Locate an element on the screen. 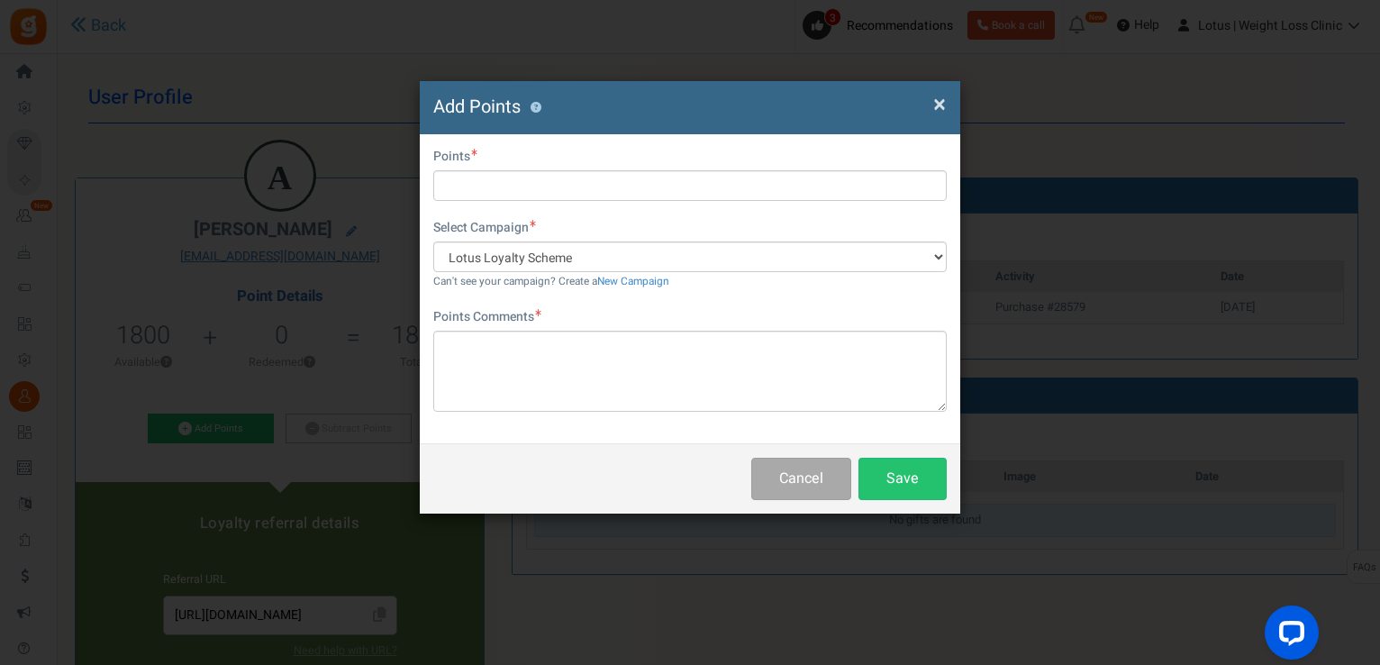 This screenshot has height=665, width=1380. span: Add Points is located at coordinates (476, 106).